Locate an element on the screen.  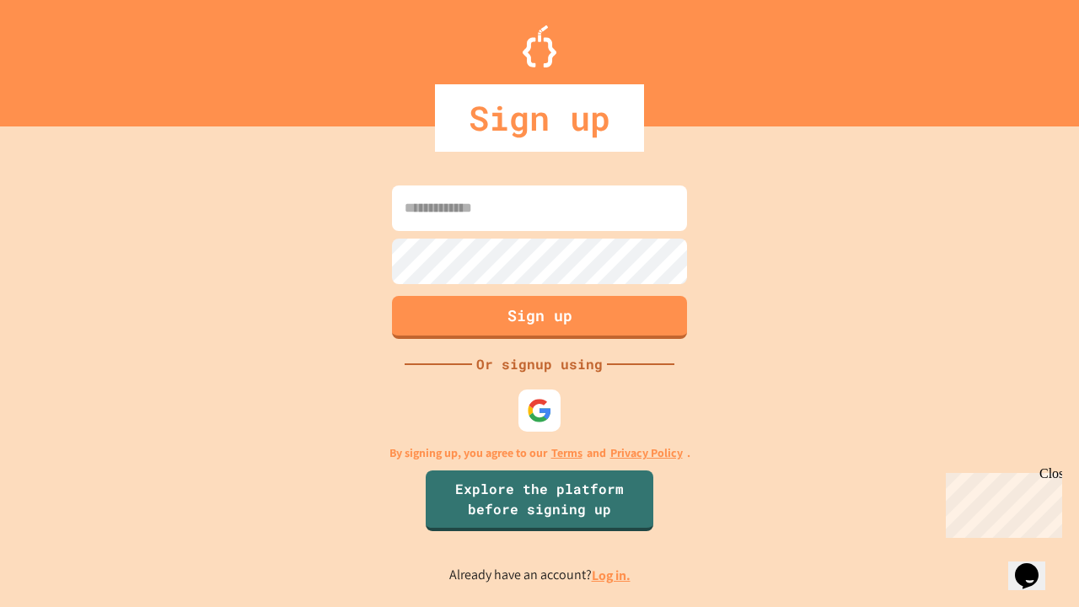
div: Sign up is located at coordinates (540, 118).